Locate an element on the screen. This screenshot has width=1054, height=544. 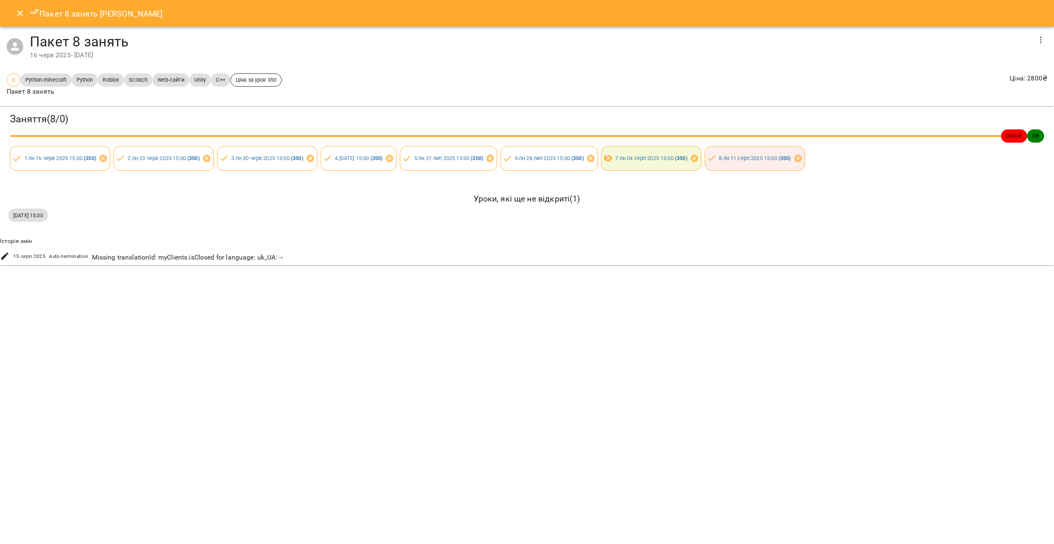
span: Python is located at coordinates (85, 80).